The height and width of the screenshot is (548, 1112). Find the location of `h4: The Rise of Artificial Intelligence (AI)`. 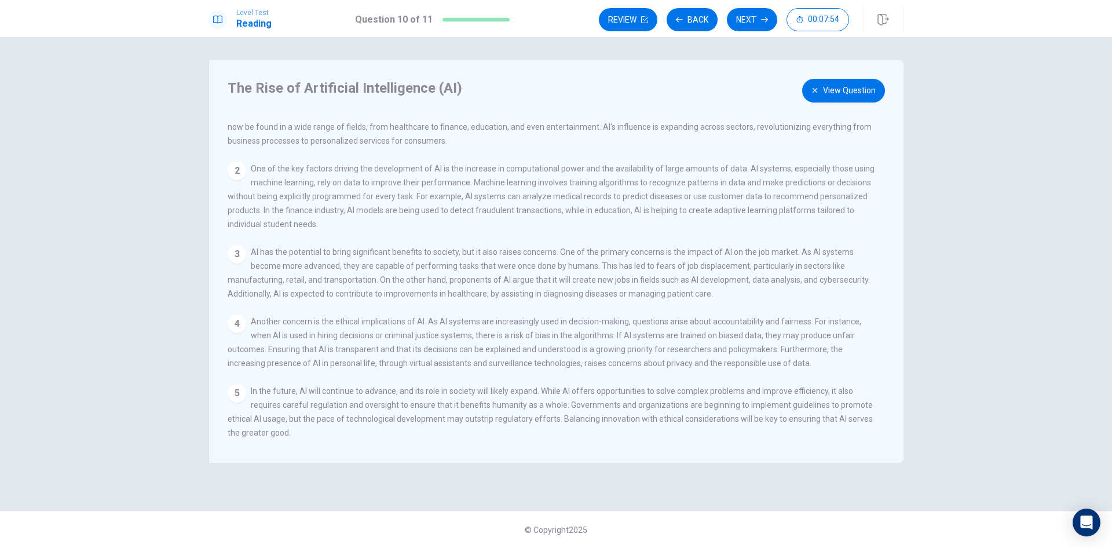

h4: The Rise of Artificial Intelligence (AI) is located at coordinates (550, 88).